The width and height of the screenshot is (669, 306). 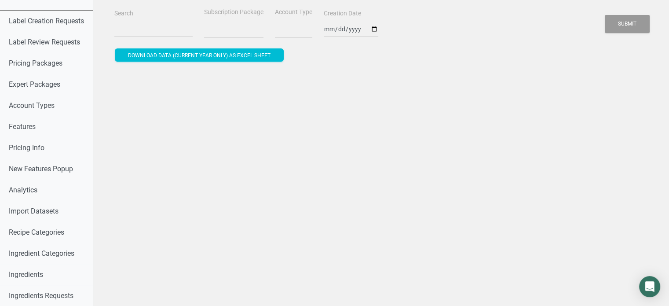 I want to click on button: Submit, so click(x=627, y=24).